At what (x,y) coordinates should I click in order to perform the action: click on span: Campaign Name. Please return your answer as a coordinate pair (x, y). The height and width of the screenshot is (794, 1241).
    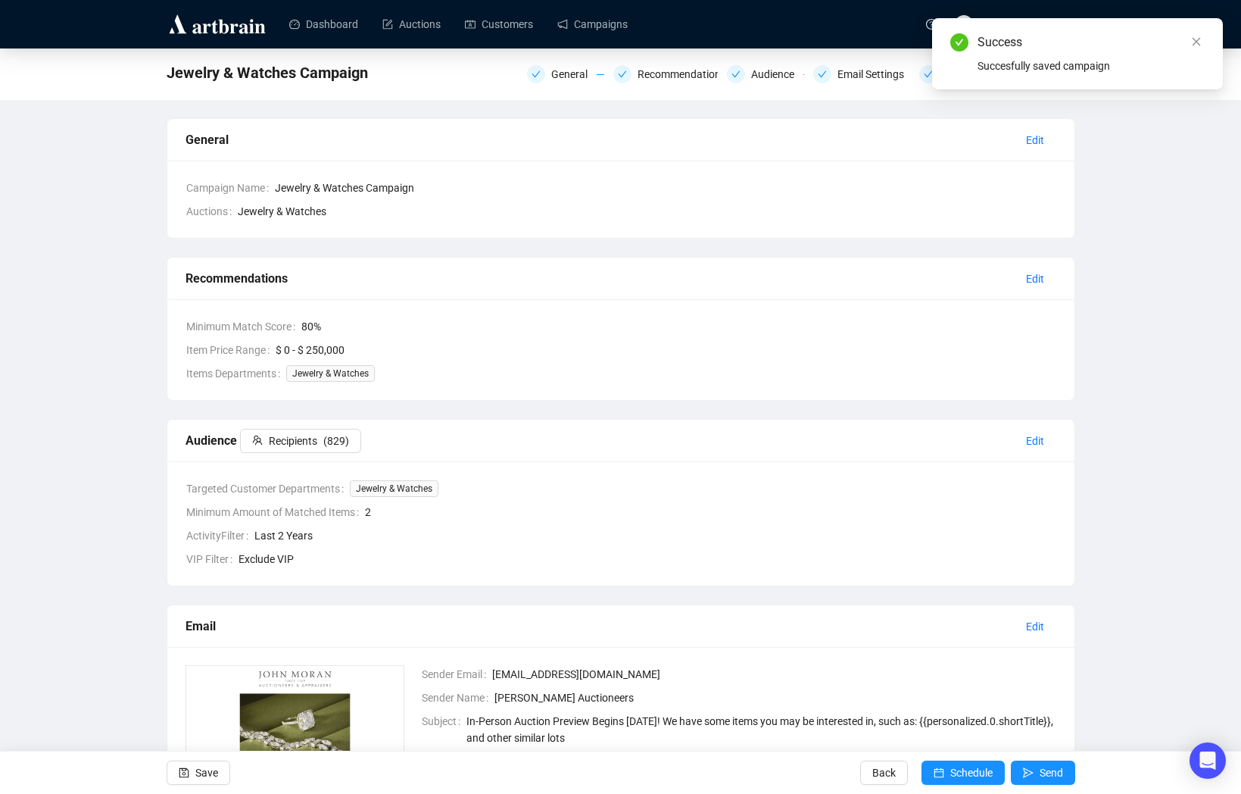
    Looking at the image, I should click on (230, 188).